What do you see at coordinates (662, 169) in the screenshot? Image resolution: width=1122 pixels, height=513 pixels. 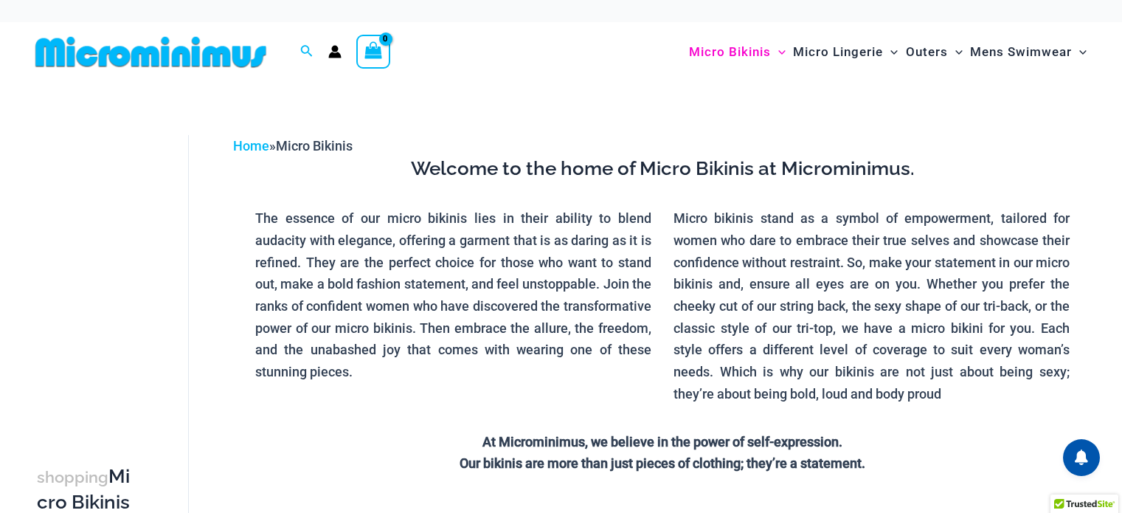 I see `h3: Welcome to the home of Micro Bikinis at Microminimus.` at bounding box center [662, 169].